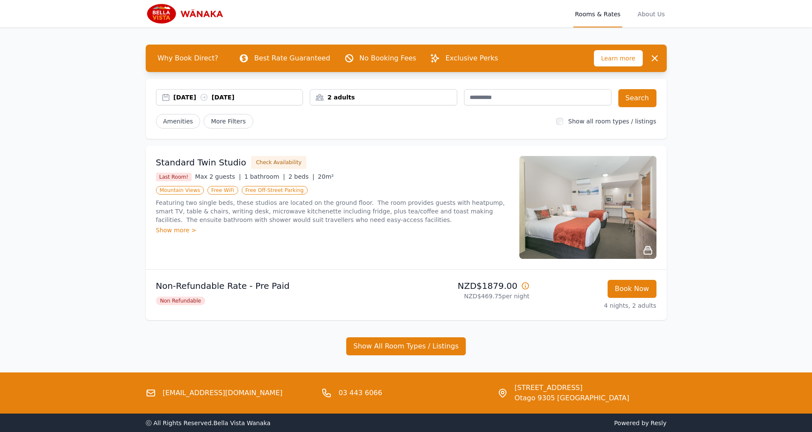  Describe the element at coordinates (596, 305) in the screenshot. I see `p: 4 nights, 2 adults` at that location.